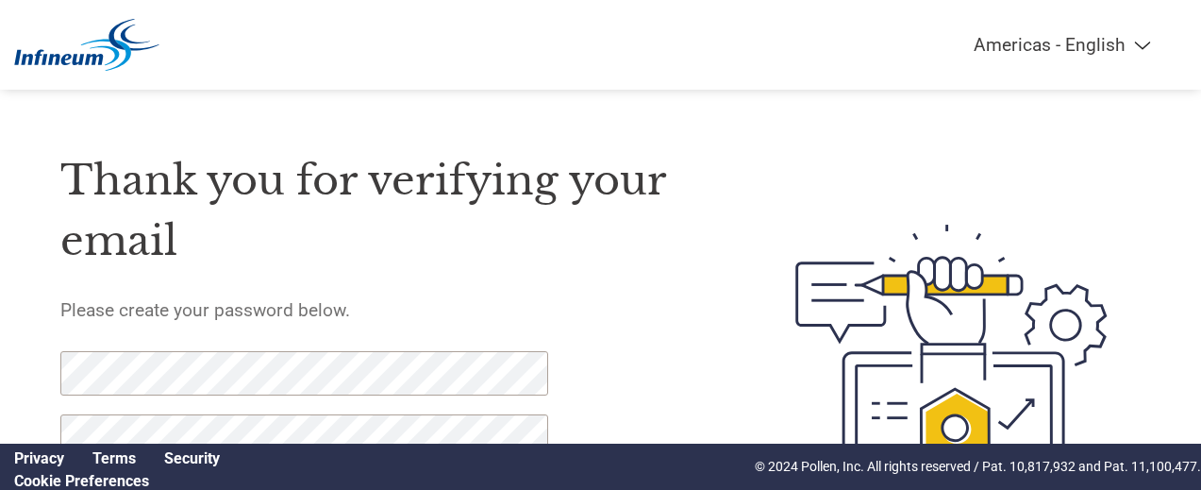 Image resolution: width=1201 pixels, height=490 pixels. What do you see at coordinates (81, 480) in the screenshot?
I see `a: Cookie Preferences, opens a dedicated popup modal window` at bounding box center [81, 480].